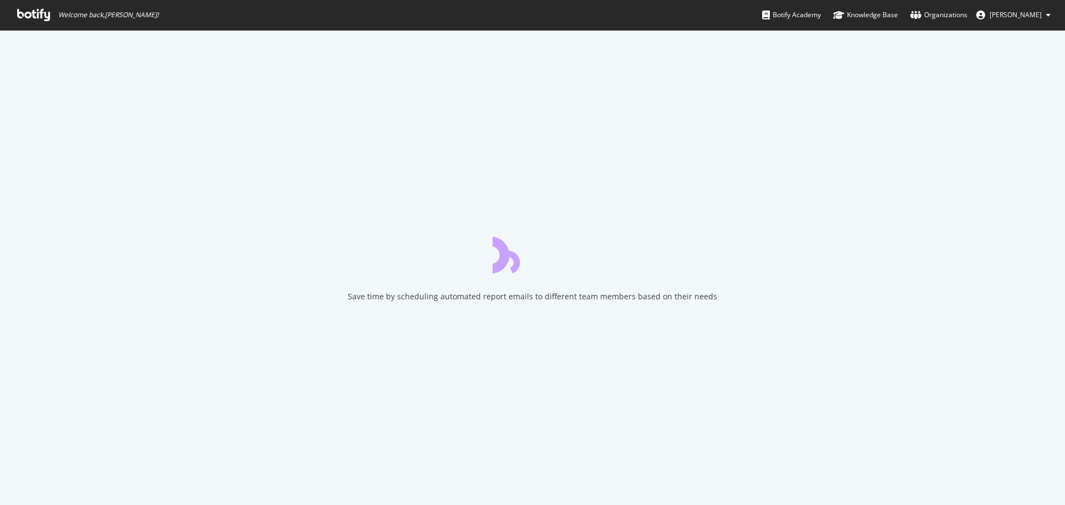 This screenshot has width=1065, height=505. I want to click on span: Anthony Hernandez, so click(1016, 14).